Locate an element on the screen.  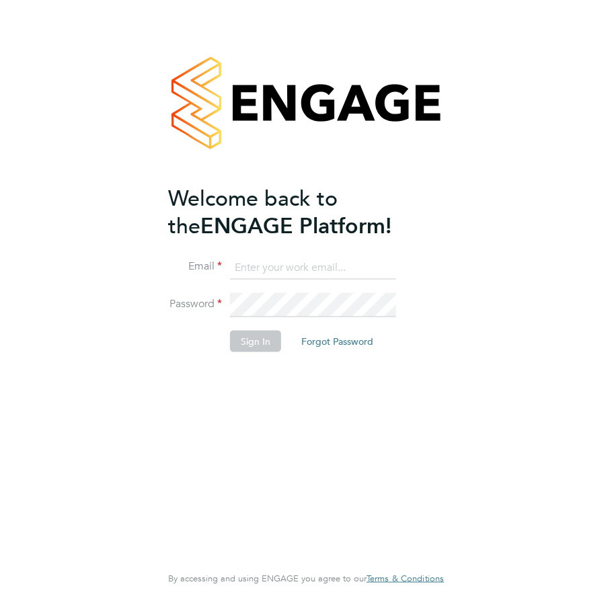
input: Enter your work email... is located at coordinates (313, 268).